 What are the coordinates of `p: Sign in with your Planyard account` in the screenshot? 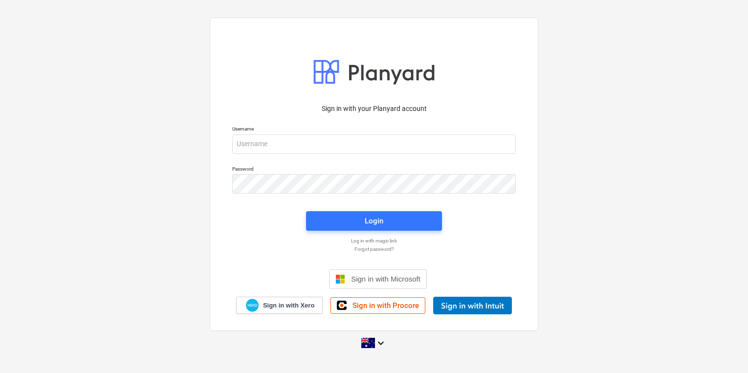 It's located at (374, 108).